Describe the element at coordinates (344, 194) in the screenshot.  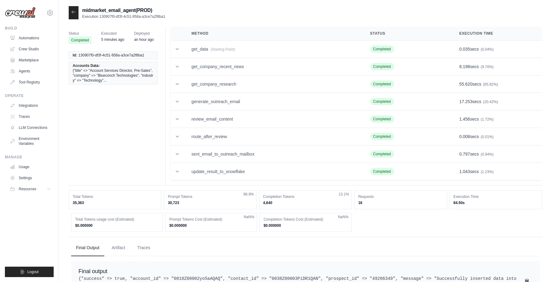
I see `span: 13.1%` at that location.